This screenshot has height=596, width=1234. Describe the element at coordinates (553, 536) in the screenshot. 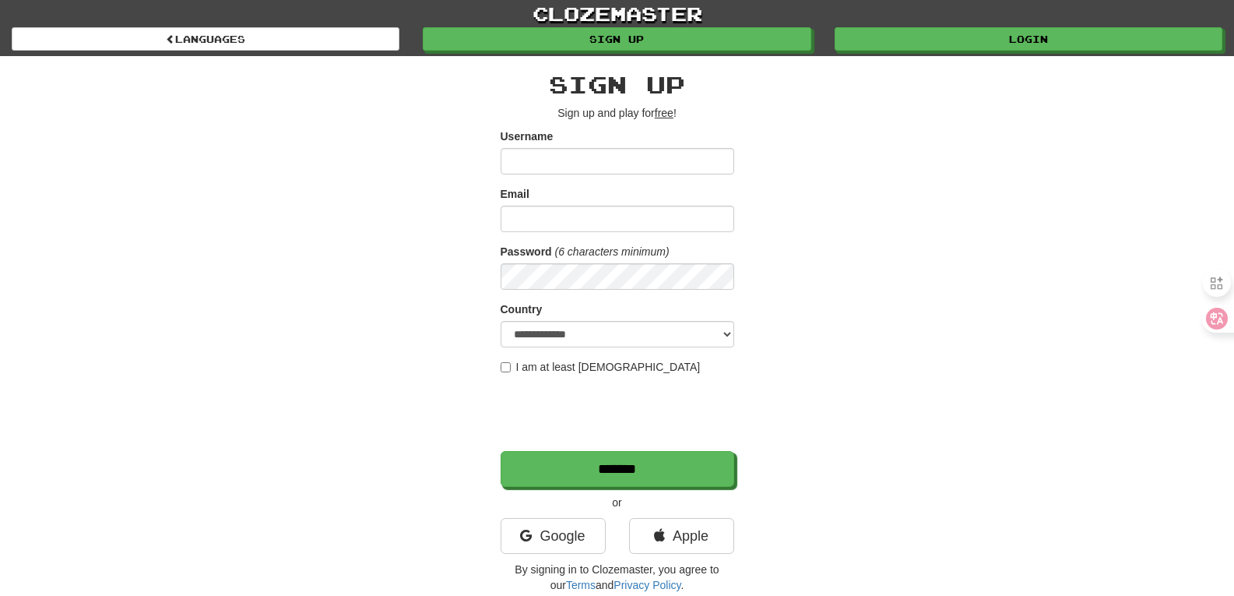

I see `a: Google` at that location.